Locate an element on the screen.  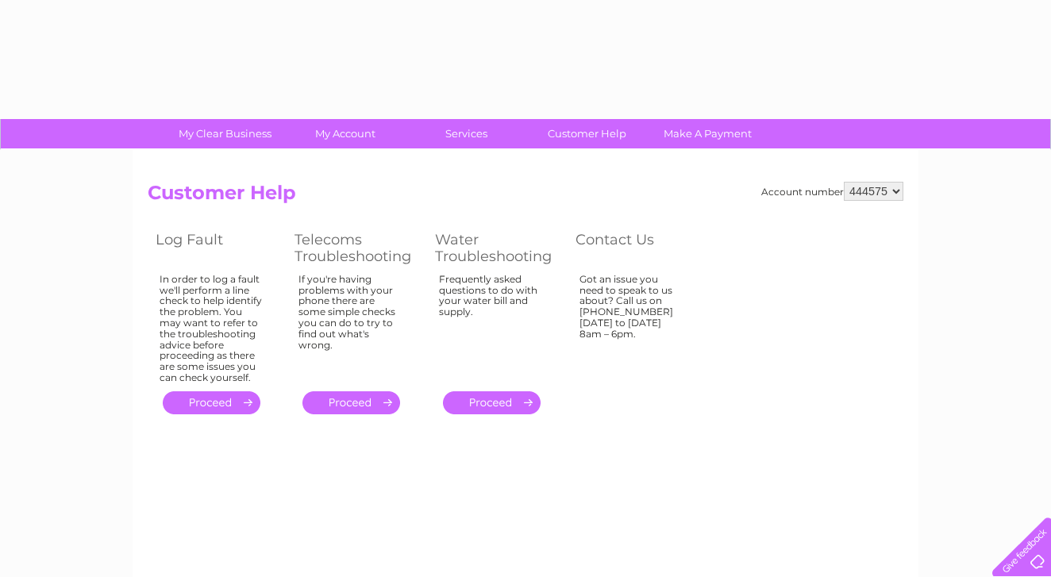
div: If you're having problems with your phone there are some simple checks you can do to try to find ... is located at coordinates (351, 326).